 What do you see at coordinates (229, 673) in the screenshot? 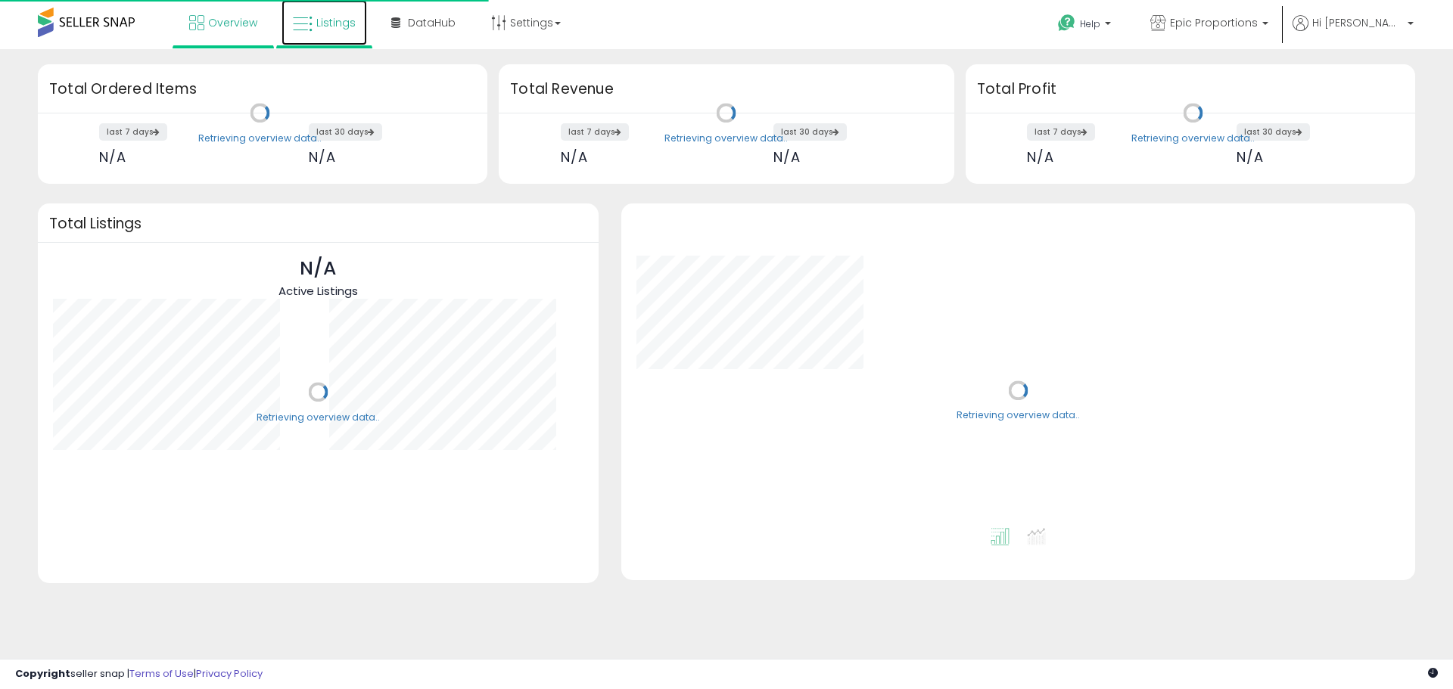
I see `a: Privacy Policy` at bounding box center [229, 673].